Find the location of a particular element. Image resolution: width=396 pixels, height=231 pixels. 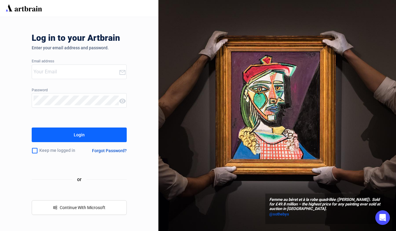

span: Continue With Microsoft is located at coordinates (82, 208).